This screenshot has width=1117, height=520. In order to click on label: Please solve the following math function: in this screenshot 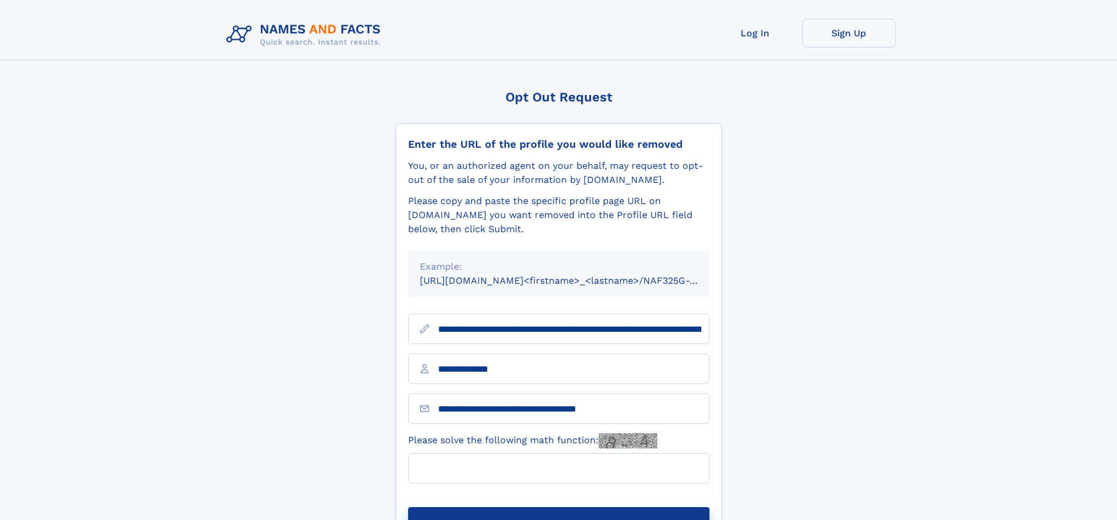, I will do `click(532, 441)`.